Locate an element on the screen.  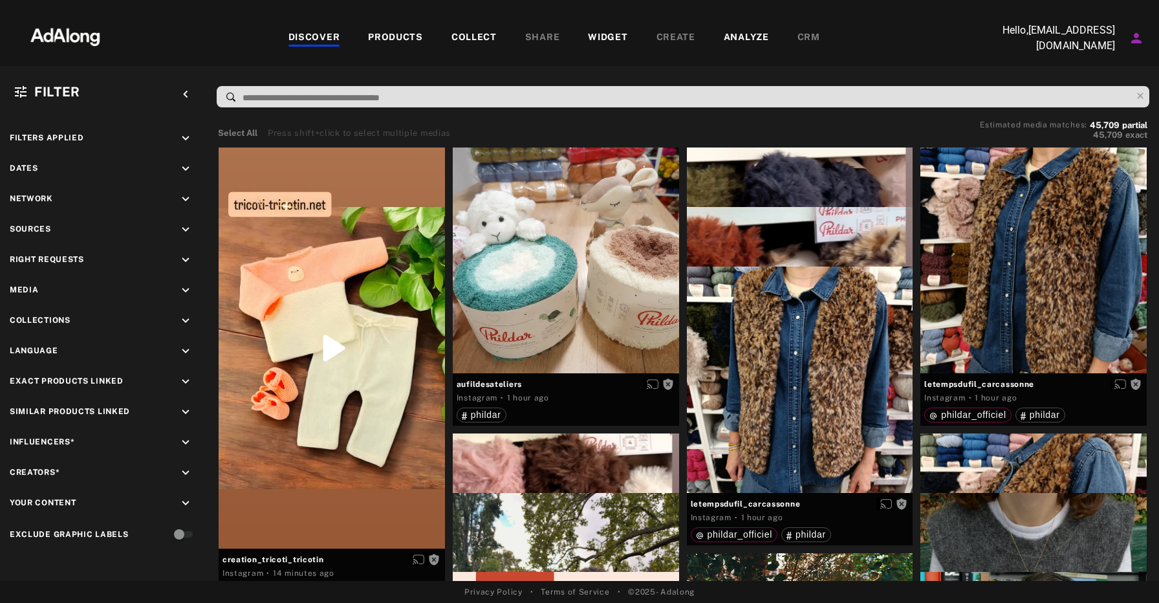
button: 45,709partial is located at coordinates (1118, 125).